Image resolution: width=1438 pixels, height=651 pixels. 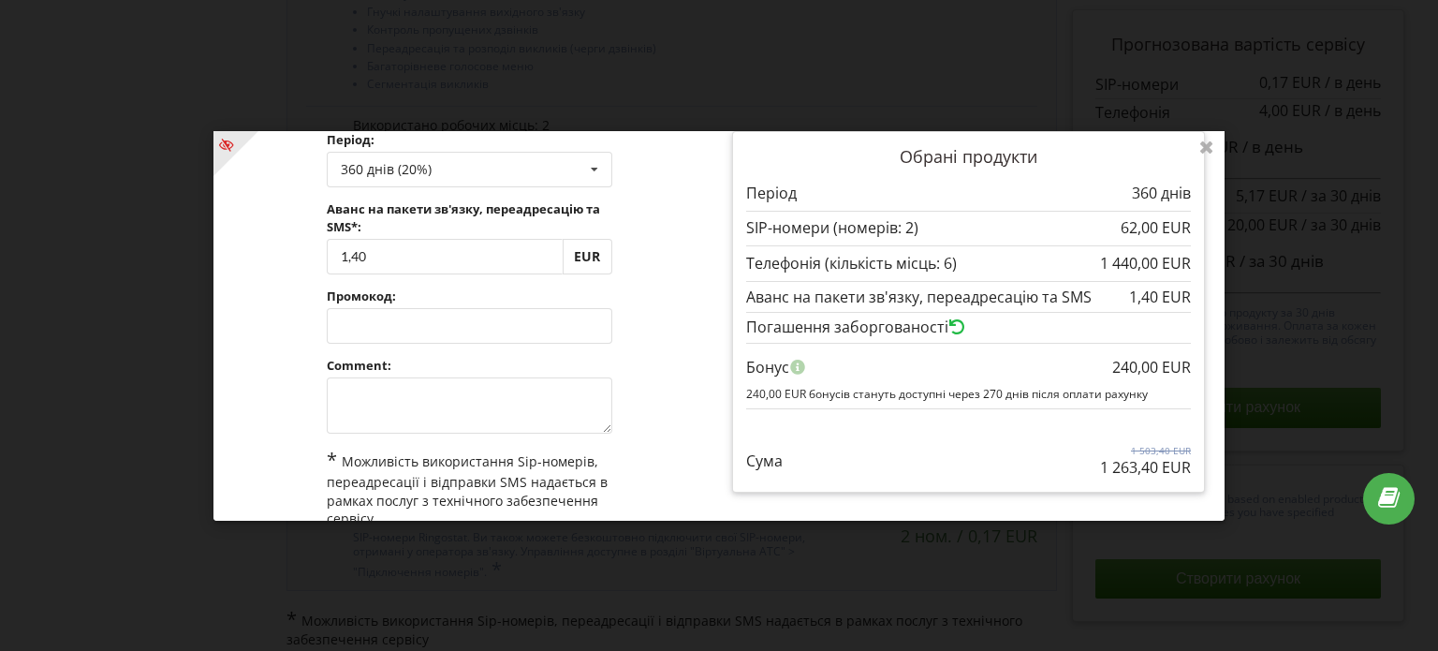 I want to click on p: 1 440,00 EUR, so click(x=1145, y=262).